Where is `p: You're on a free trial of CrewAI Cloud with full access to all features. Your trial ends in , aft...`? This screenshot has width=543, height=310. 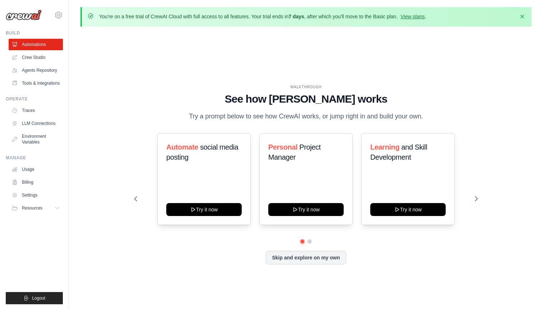 p: You're on a free trial of CrewAI Cloud with full access to all features. Your trial ends in , aft... is located at coordinates (263, 17).